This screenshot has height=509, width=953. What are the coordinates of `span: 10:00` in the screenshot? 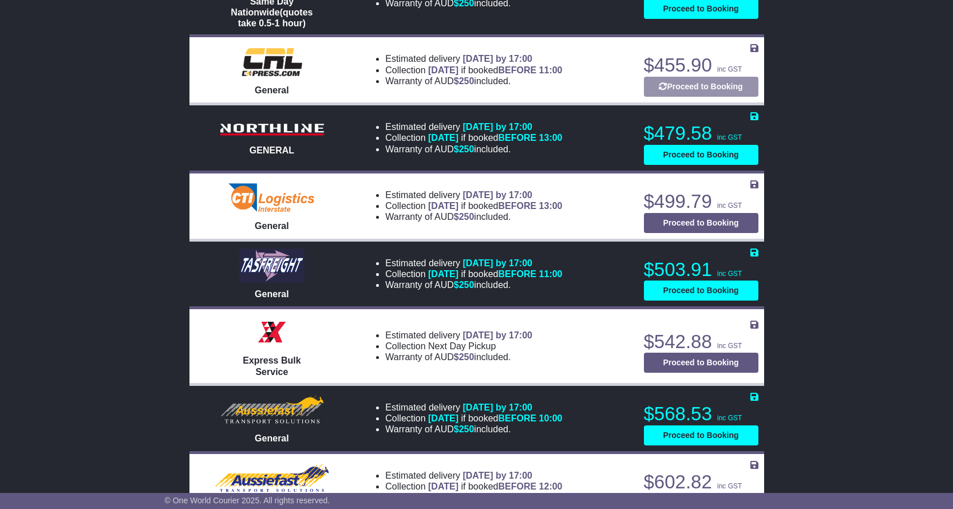 It's located at (551, 418).